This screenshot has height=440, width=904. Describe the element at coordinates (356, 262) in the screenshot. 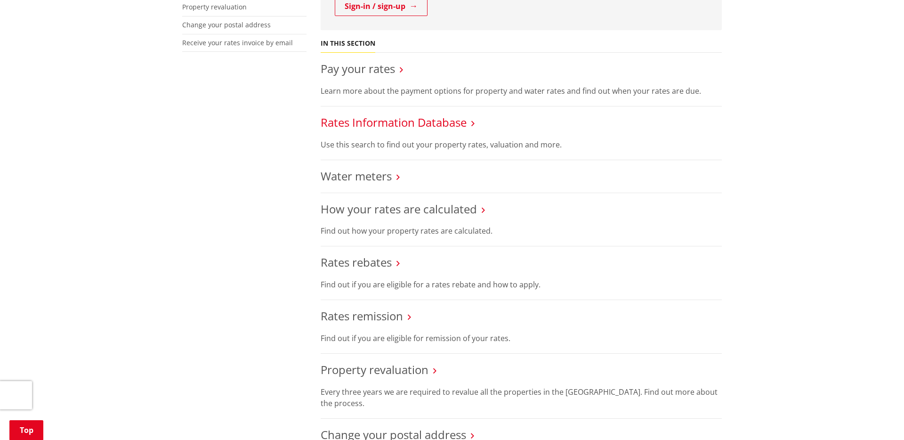

I see `a: Rates rebates` at that location.